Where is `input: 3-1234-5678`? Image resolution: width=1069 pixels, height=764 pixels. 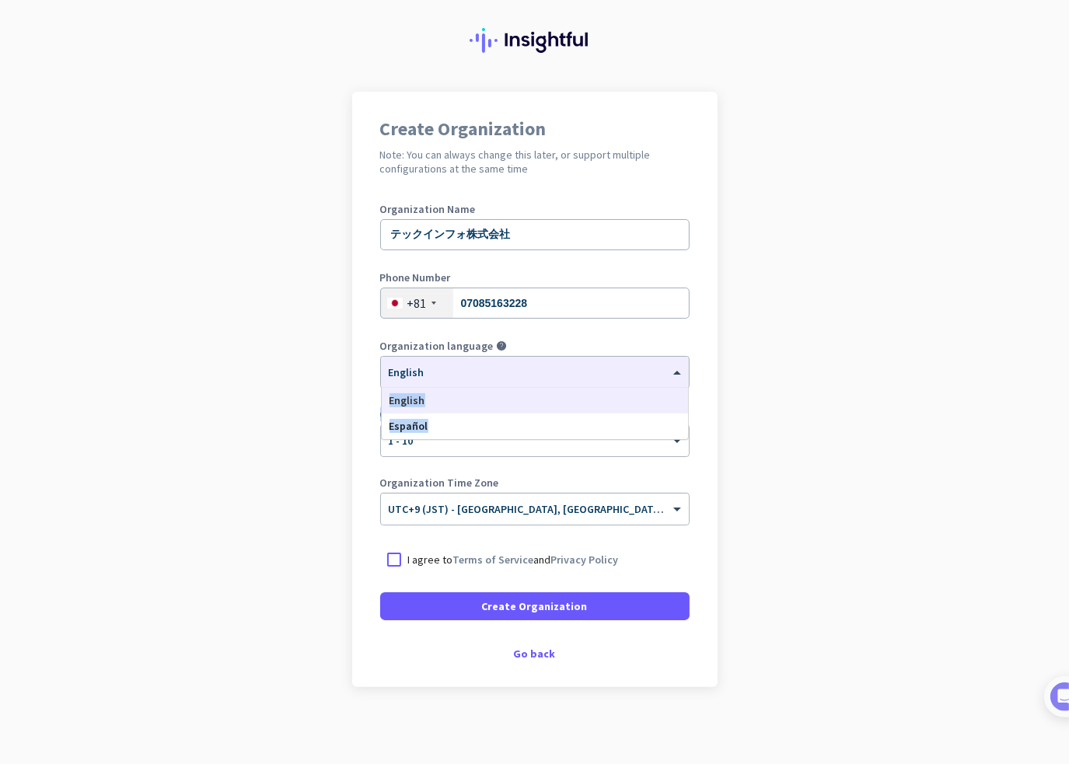
input: 3-1234-5678 is located at coordinates (535, 303).